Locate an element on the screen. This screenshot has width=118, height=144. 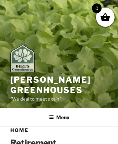
h1: Home is located at coordinates (59, 130).